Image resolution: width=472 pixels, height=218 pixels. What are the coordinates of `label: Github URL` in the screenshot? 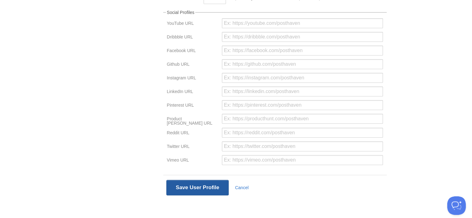 It's located at (192, 65).